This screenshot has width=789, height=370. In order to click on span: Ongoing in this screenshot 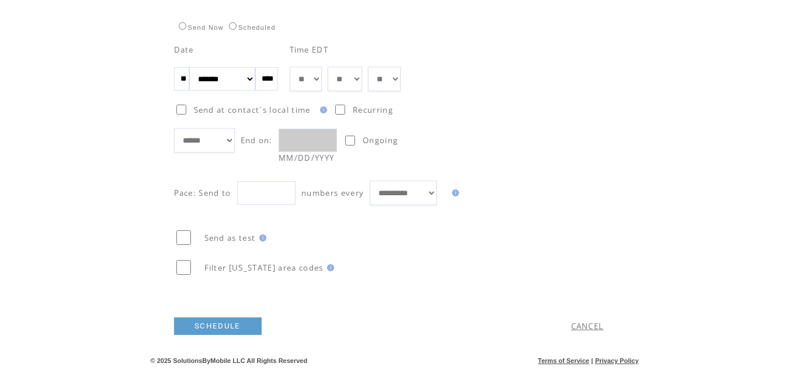, I will do `click(380, 140)`.